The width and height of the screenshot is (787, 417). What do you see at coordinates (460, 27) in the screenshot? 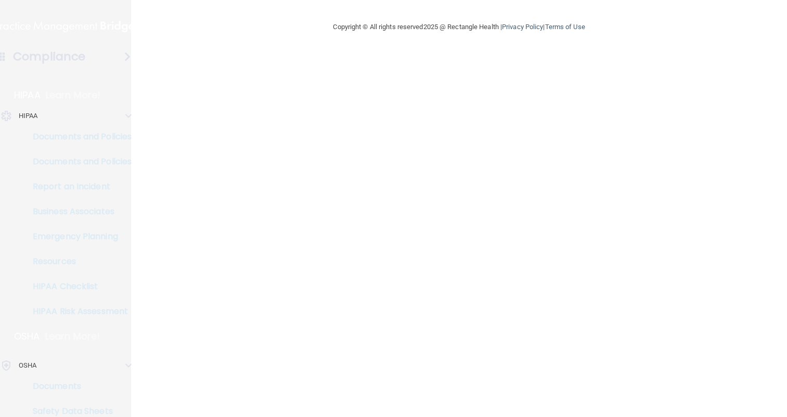
I see `div: Copyright © All rights reserved 2025 @ Rectangle Health | |` at bounding box center [460, 27].